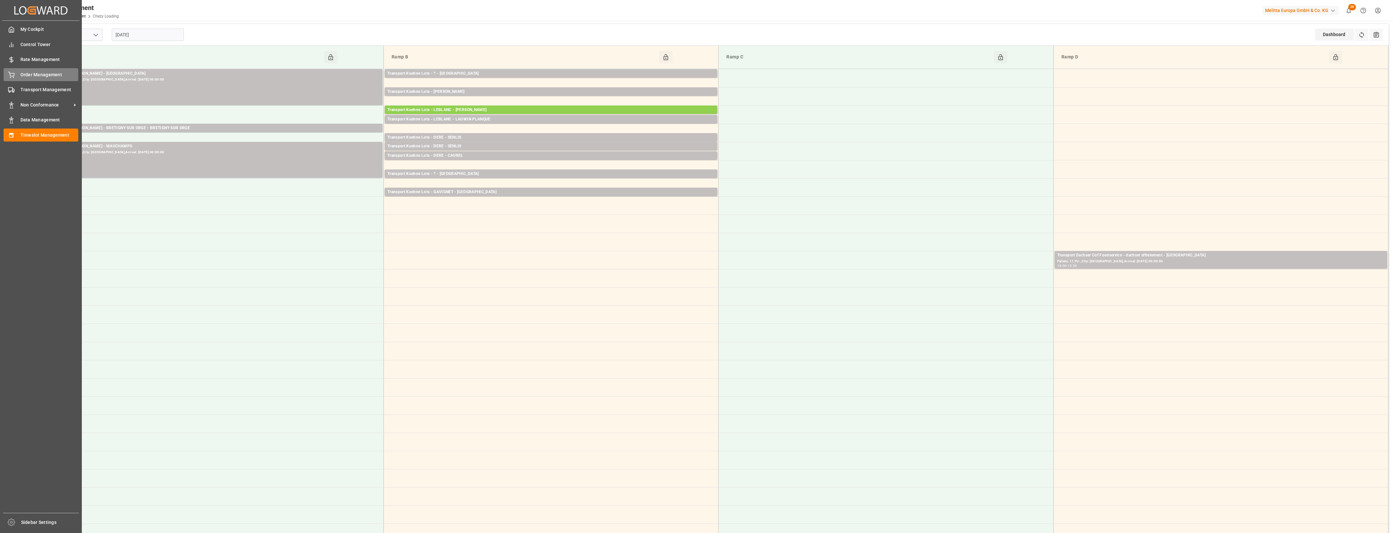  What do you see at coordinates (1302, 10) in the screenshot?
I see `button: Melitta Europa GmbH & Co. KG` at bounding box center [1302, 10].